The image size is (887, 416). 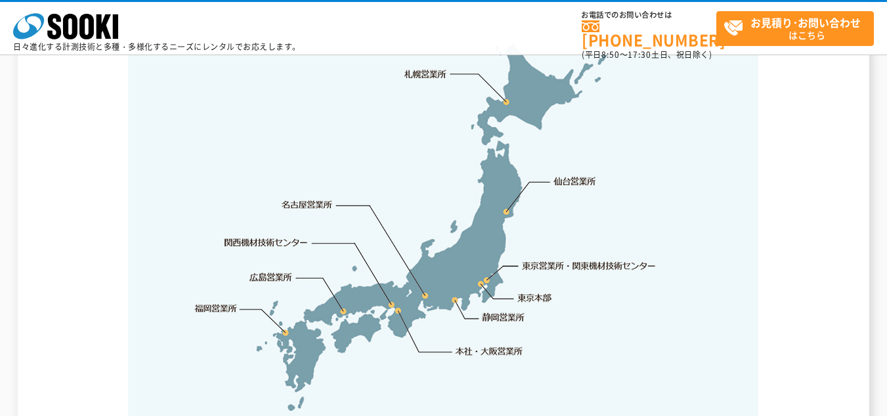 I want to click on a: 静岡営業所, so click(x=503, y=317).